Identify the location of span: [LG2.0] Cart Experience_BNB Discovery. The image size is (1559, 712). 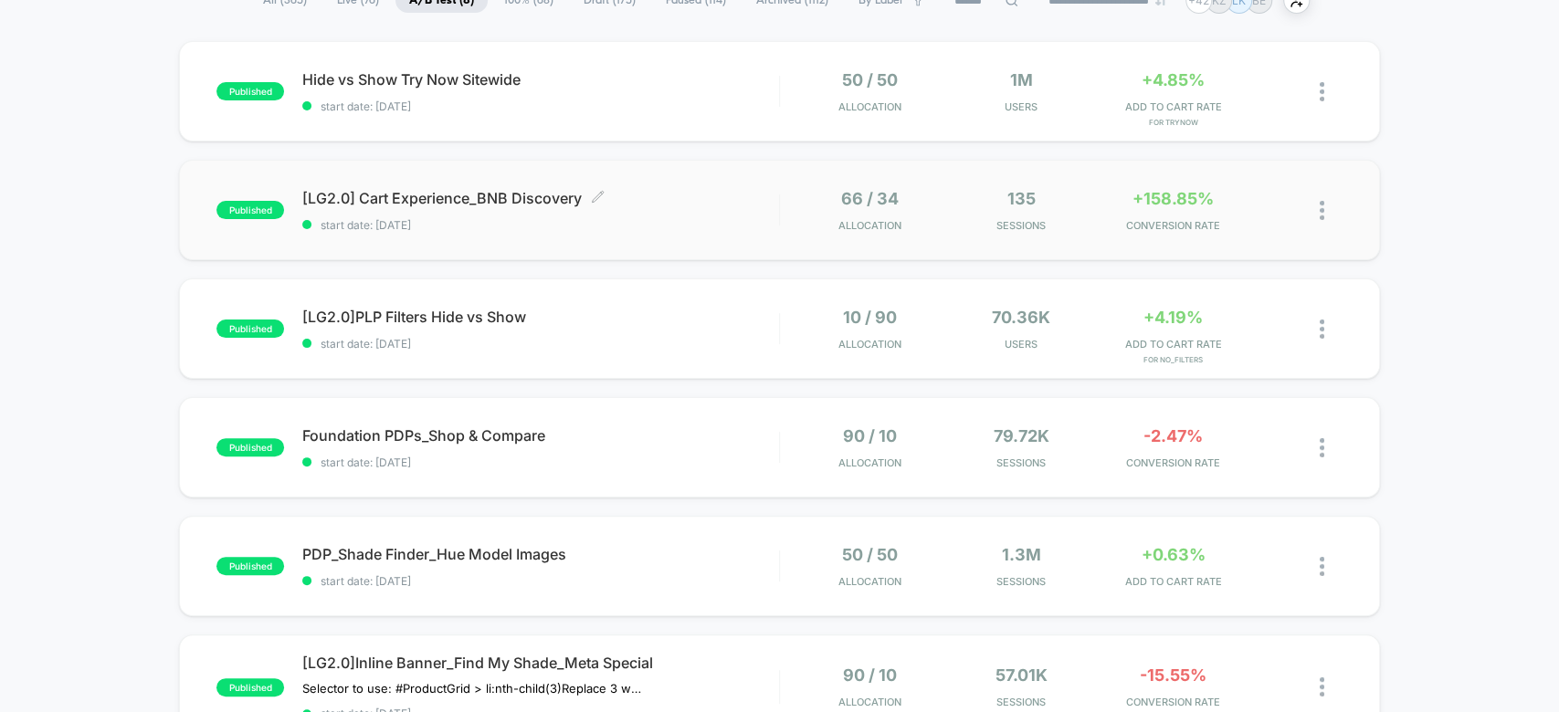
(540, 198).